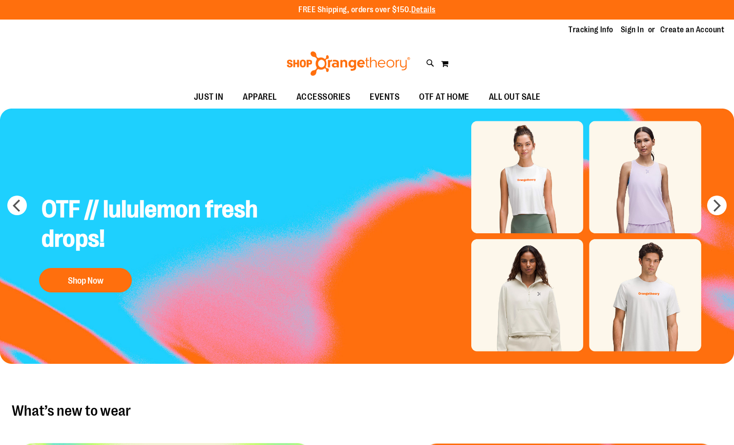  I want to click on img: Shop Orangetheory, so click(348, 64).